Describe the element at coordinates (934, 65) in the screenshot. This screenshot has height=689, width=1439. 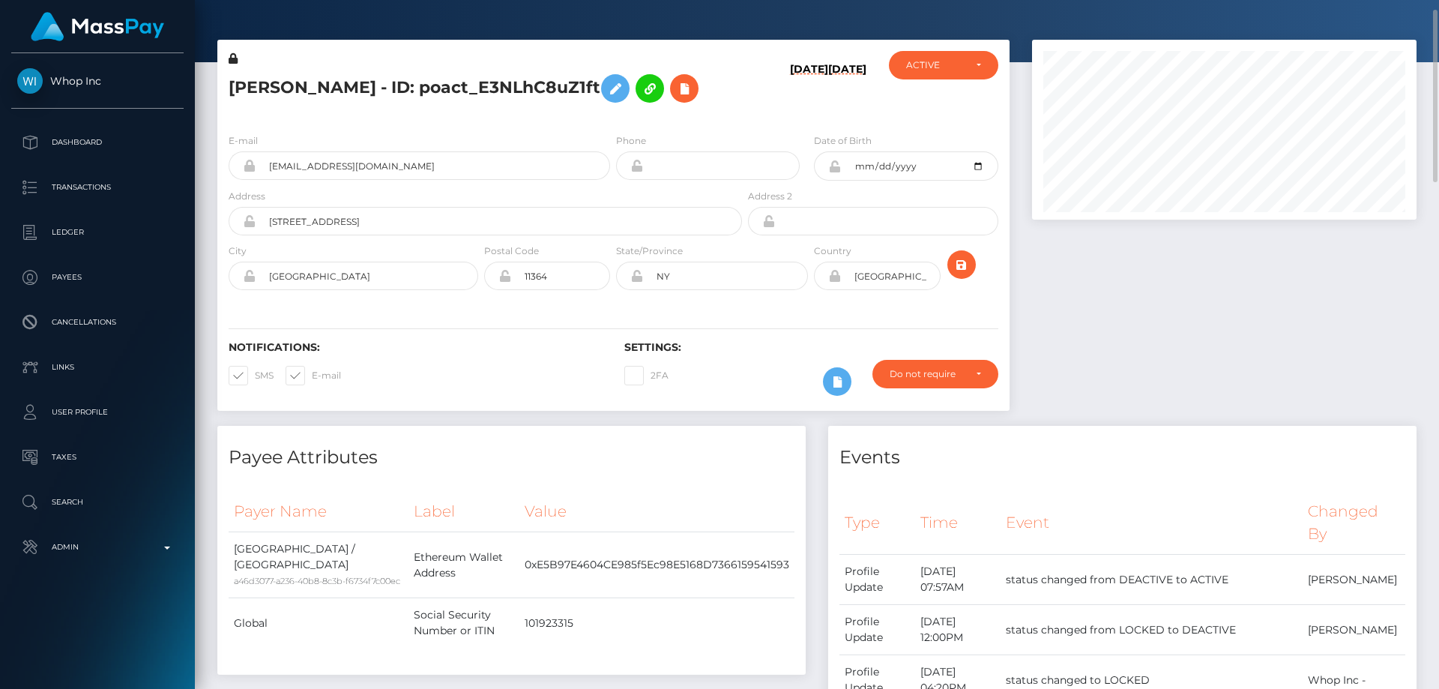
I see `div: ACTIVE` at that location.